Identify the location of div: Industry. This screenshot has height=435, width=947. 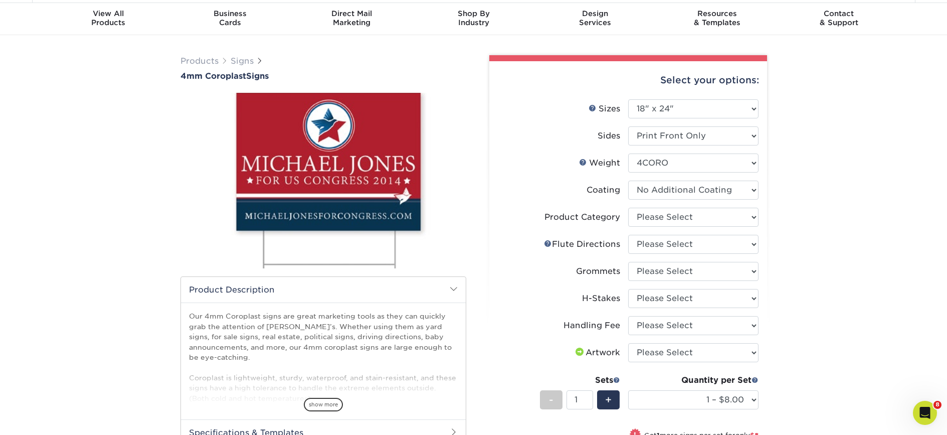
(473, 18).